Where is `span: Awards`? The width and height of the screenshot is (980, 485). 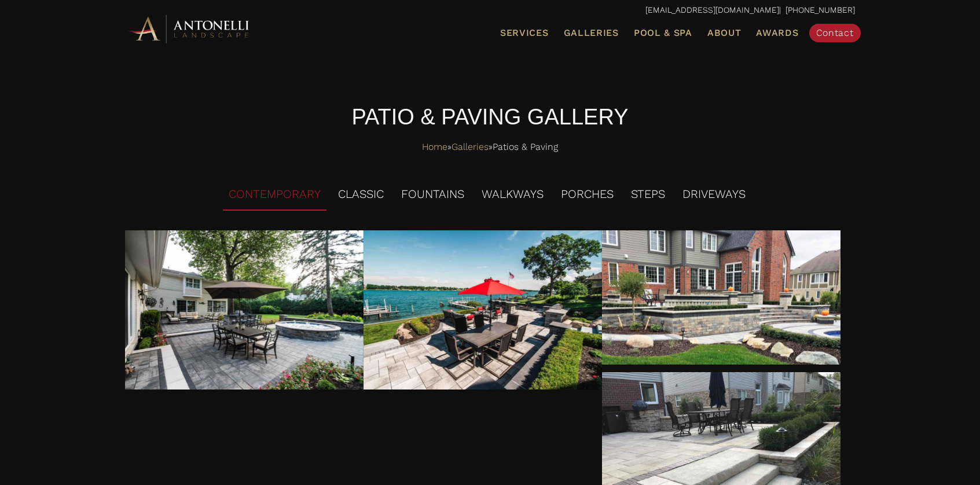 span: Awards is located at coordinates (777, 32).